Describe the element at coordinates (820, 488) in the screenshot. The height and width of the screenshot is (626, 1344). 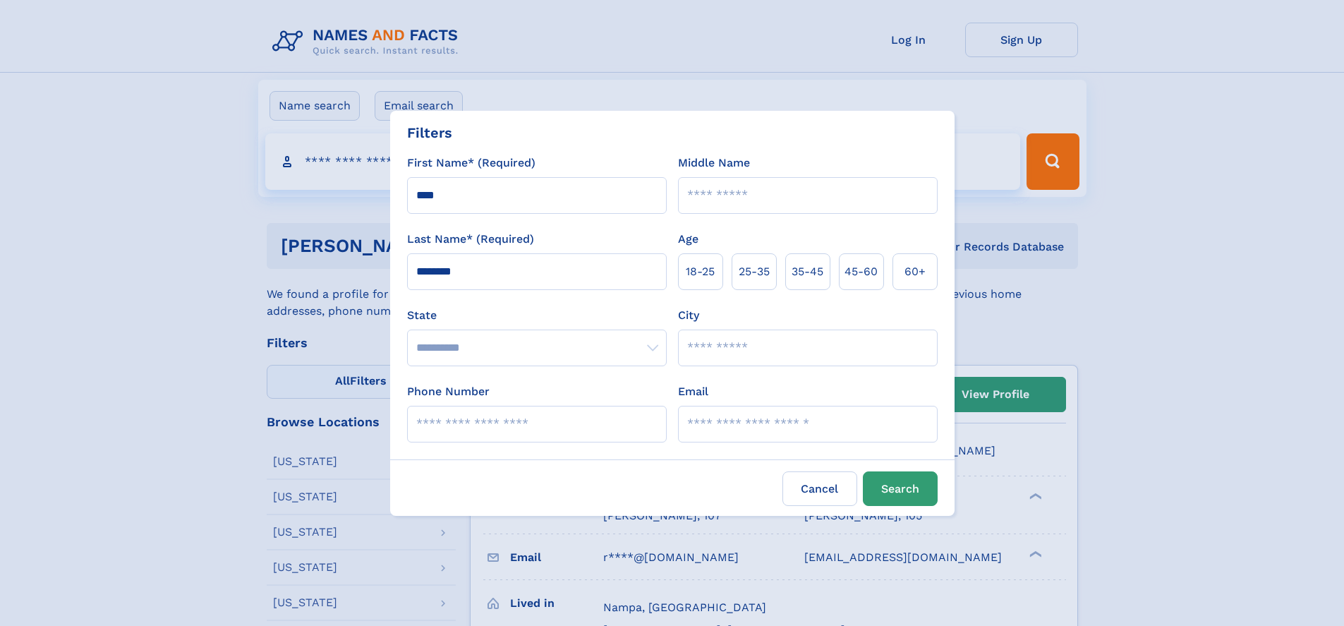
I see `label: Cancel` at that location.